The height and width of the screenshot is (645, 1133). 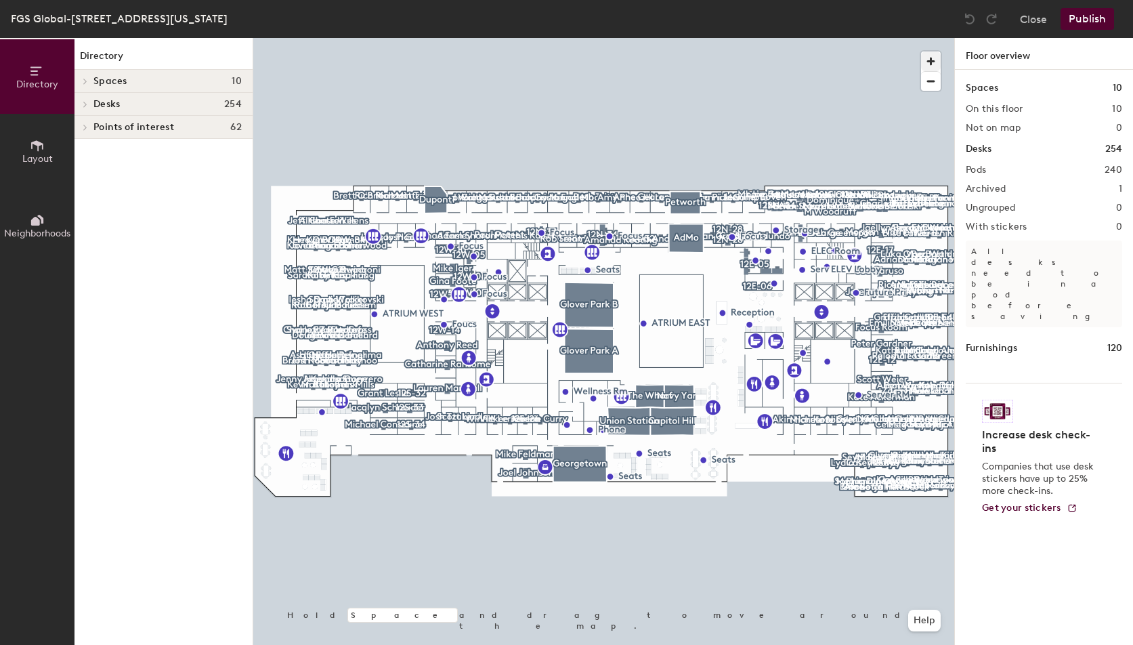 What do you see at coordinates (970, 19) in the screenshot?
I see `img: Undo` at bounding box center [970, 19].